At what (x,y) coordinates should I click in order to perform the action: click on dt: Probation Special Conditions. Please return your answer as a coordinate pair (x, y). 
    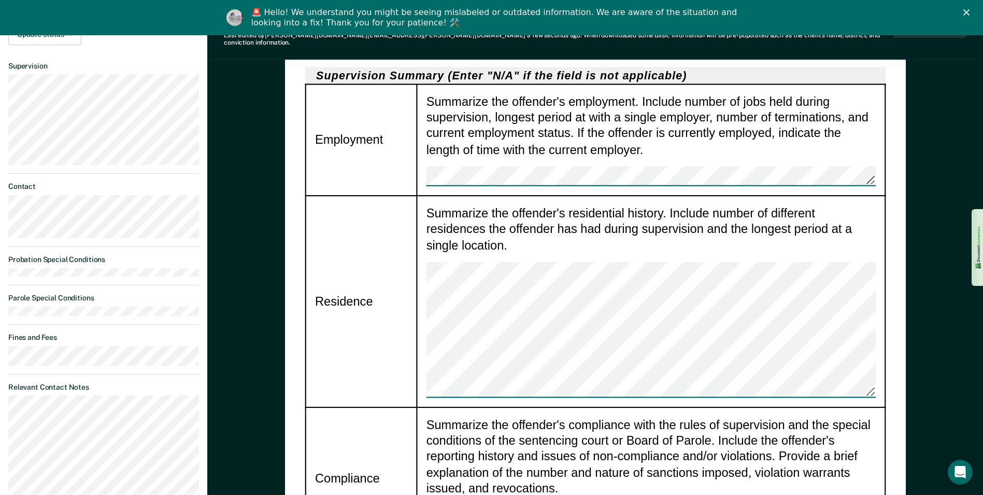
    Looking at the image, I should click on (104, 259).